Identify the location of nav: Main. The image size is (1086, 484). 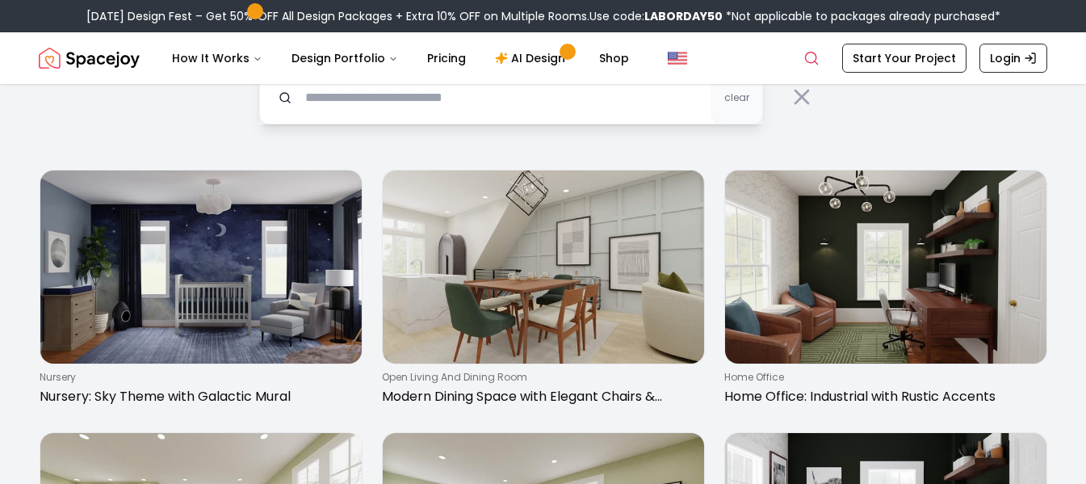
(401, 58).